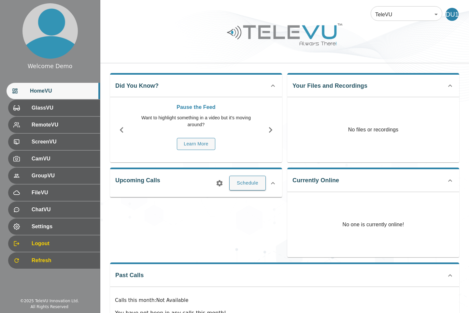 The image size is (469, 313). Describe the element at coordinates (54, 243) in the screenshot. I see `div: Logout` at that location.